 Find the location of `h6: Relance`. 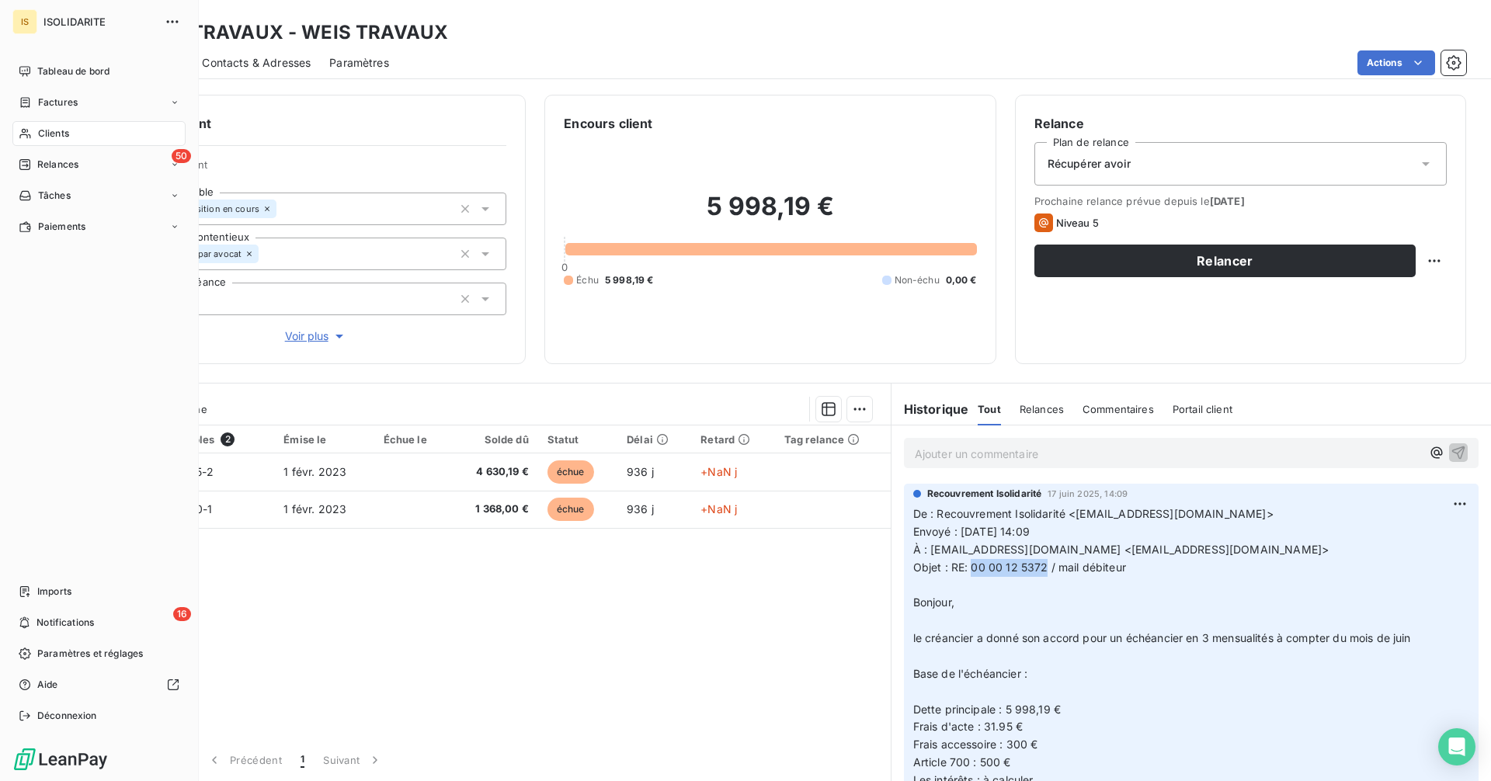

h6: Relance is located at coordinates (1240, 123).